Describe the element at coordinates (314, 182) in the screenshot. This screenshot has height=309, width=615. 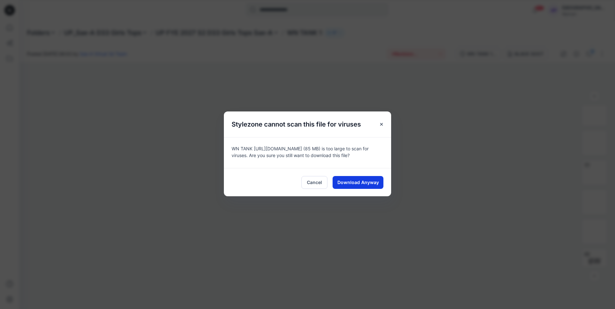
I see `span: Cancel` at that location.